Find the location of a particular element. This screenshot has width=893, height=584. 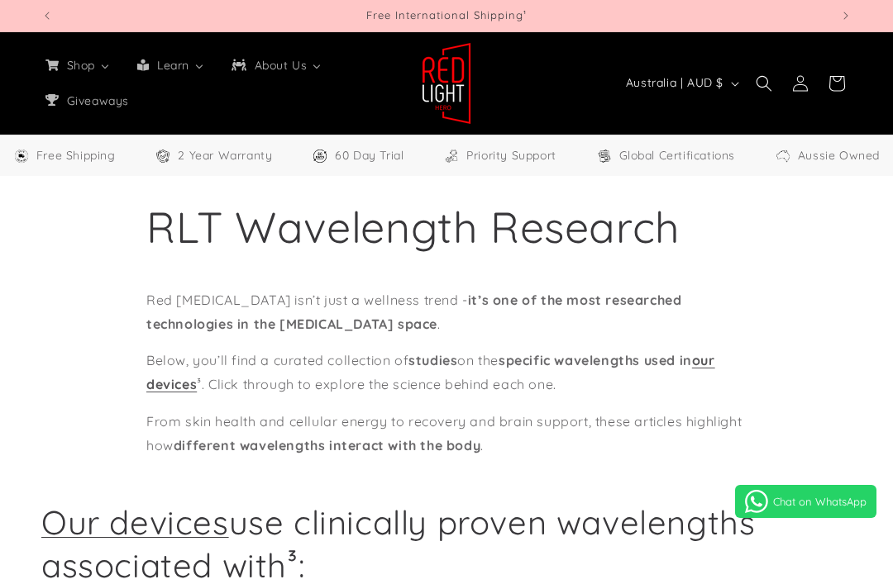

span: Shop is located at coordinates (80, 65).